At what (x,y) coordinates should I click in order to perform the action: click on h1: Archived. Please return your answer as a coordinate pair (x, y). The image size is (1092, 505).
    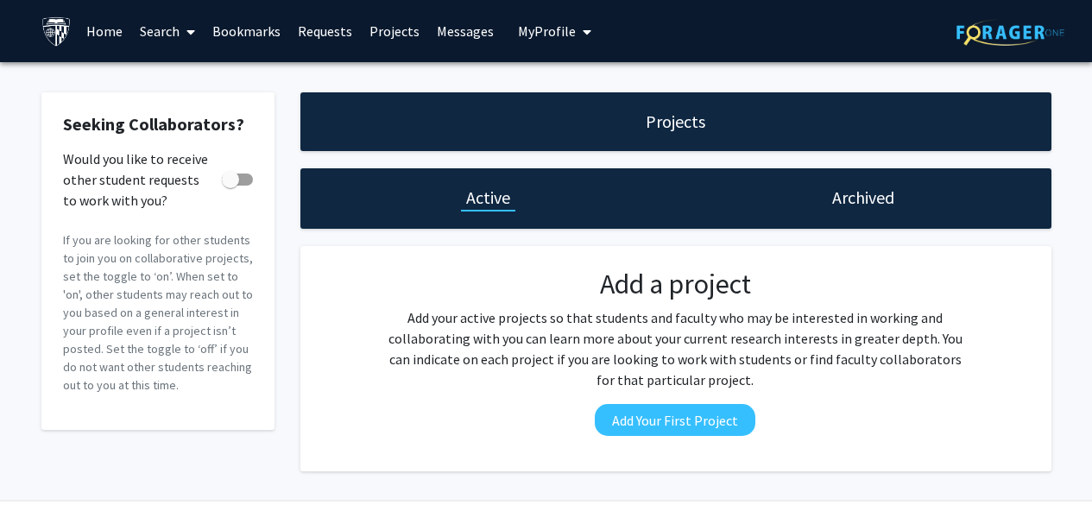
    Looking at the image, I should click on (863, 198).